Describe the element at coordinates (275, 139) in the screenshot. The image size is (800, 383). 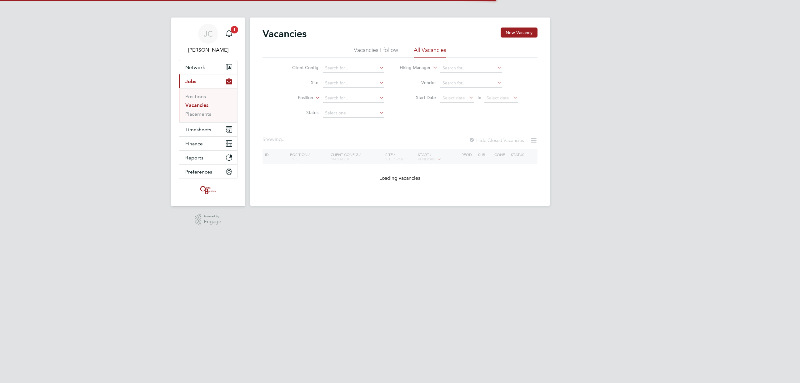
I see `div: Showing` at that location.